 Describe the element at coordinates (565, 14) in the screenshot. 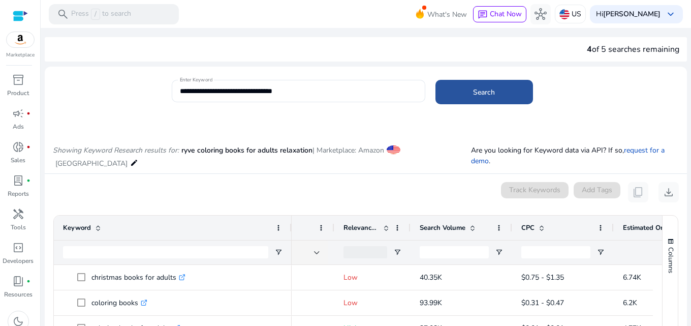

I see `img: us.svg` at that location.